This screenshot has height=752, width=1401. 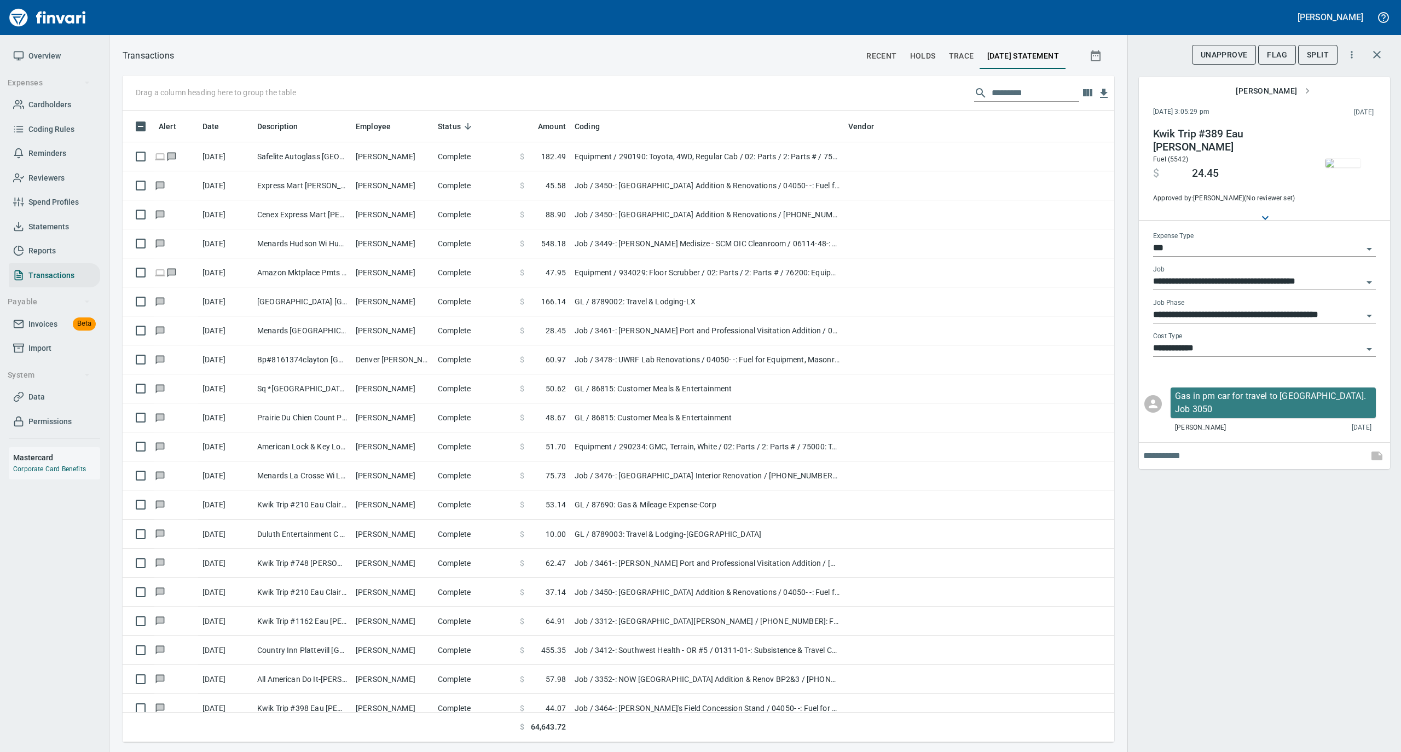 What do you see at coordinates (50, 105) in the screenshot?
I see `span: Cardholders` at bounding box center [50, 105].